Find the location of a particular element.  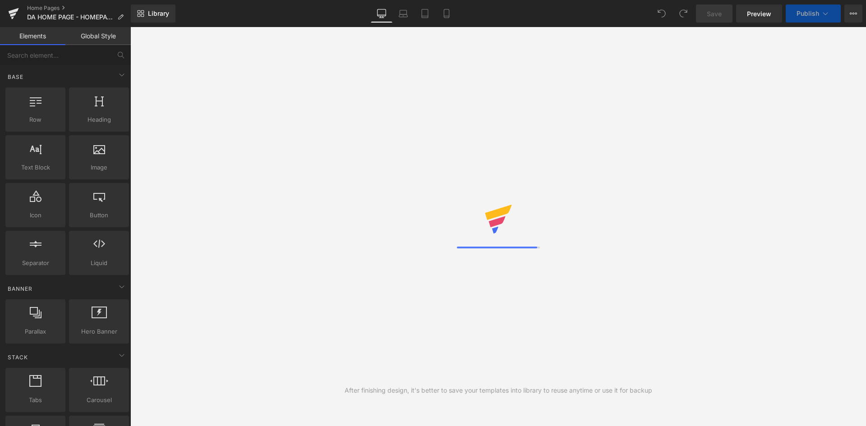

button: Publish is located at coordinates (813, 14).